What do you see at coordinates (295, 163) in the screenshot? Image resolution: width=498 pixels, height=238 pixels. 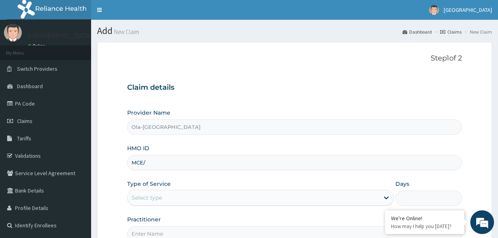 I see `input: Enter HMO ID` at bounding box center [295, 163].